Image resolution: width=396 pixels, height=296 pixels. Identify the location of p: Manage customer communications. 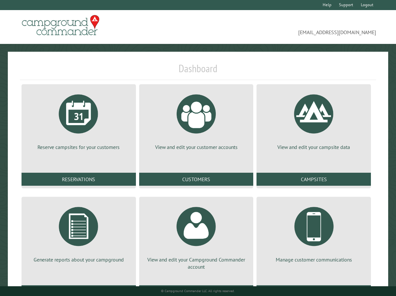
(313, 260).